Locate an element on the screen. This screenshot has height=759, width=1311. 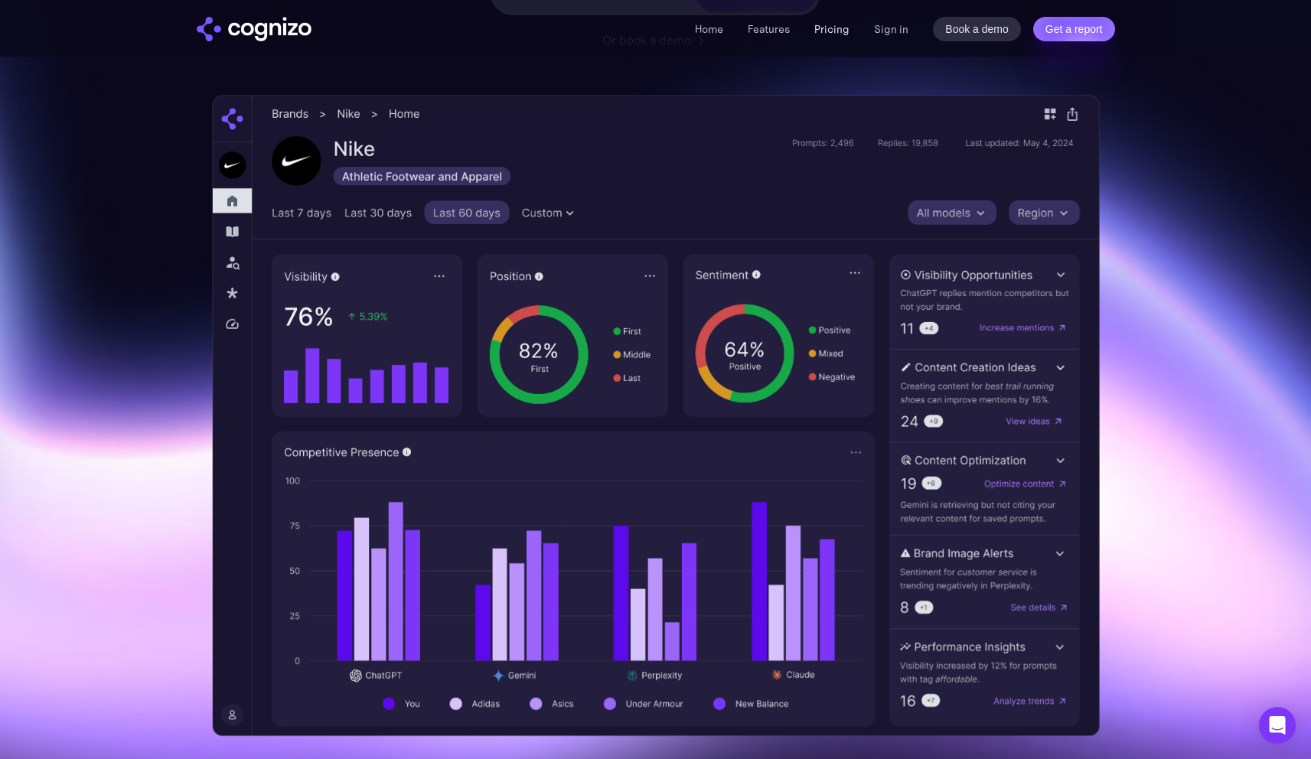
a: home is located at coordinates (254, 29).